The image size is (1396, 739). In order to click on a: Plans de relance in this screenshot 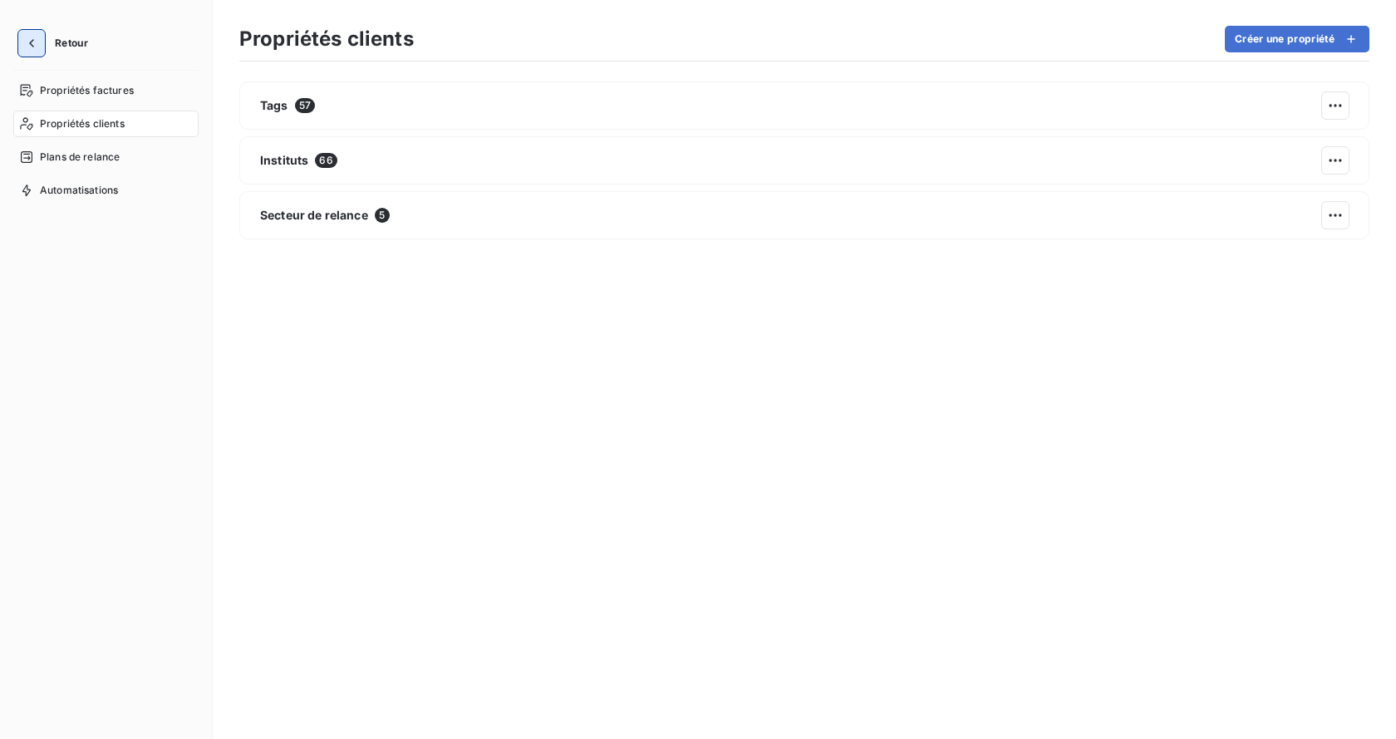, I will do `click(106, 157)`.